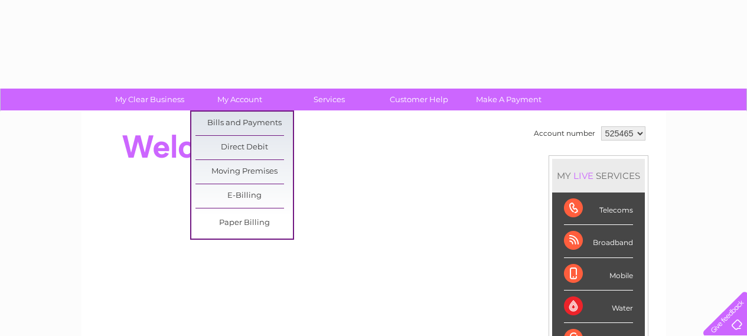 The image size is (747, 336). Describe the element at coordinates (564, 133) in the screenshot. I see `td: Account number` at that location.